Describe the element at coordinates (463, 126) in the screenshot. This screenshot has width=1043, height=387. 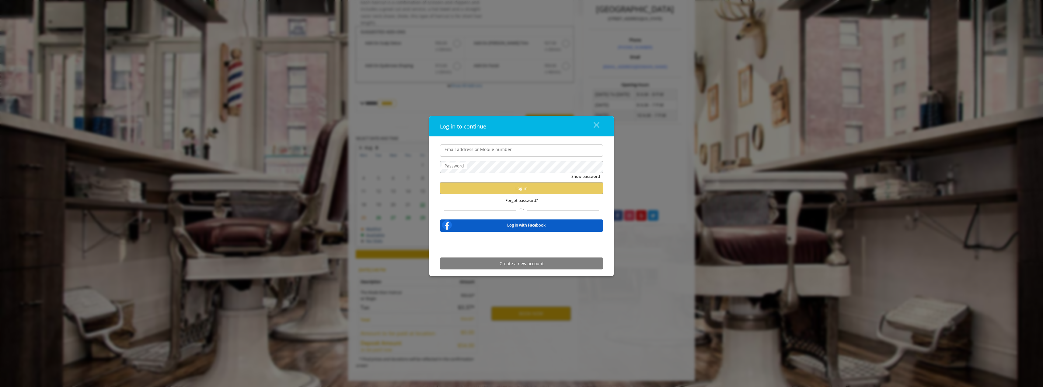
I see `span: Log in to continue` at that location.